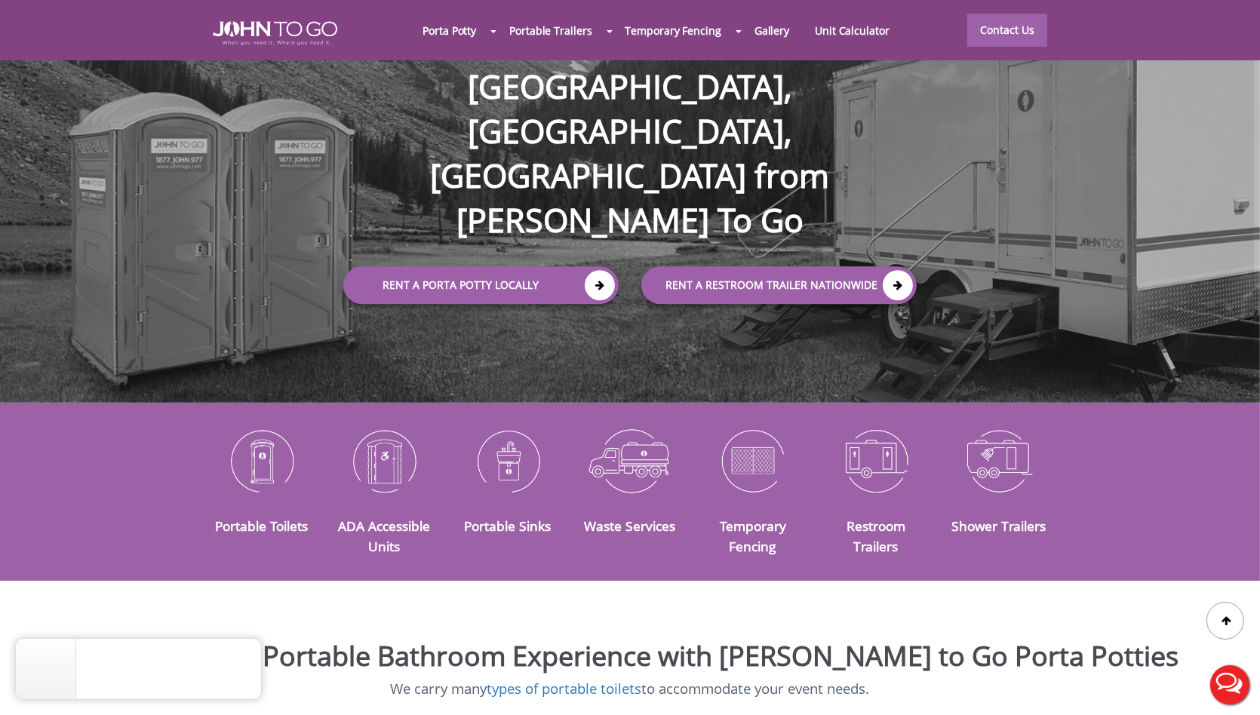 This screenshot has height=715, width=1260. What do you see at coordinates (261, 526) in the screenshot?
I see `a: Portable Toilets` at bounding box center [261, 526].